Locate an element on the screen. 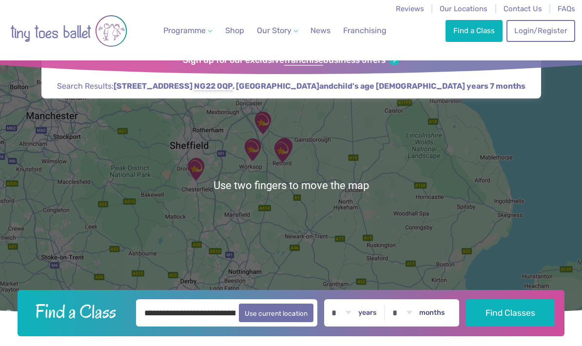 This screenshot has height=346, width=582. span: Reviews is located at coordinates (410, 9).